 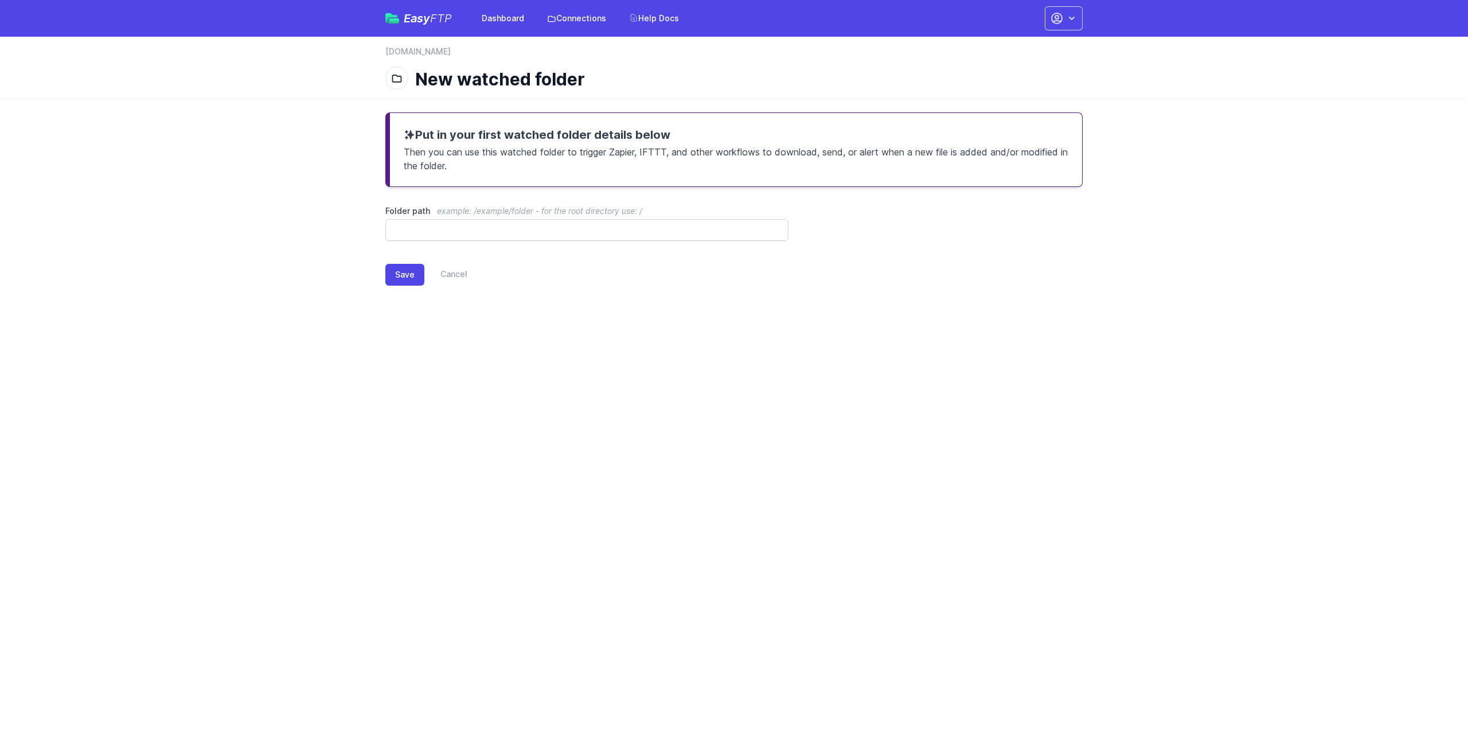 What do you see at coordinates (428, 18) in the screenshot?
I see `span: Easy` at bounding box center [428, 18].